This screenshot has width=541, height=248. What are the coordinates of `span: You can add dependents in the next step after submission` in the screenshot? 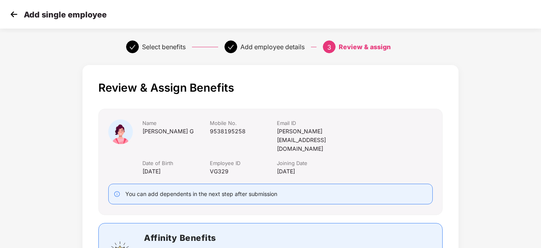 It's located at (201, 194).